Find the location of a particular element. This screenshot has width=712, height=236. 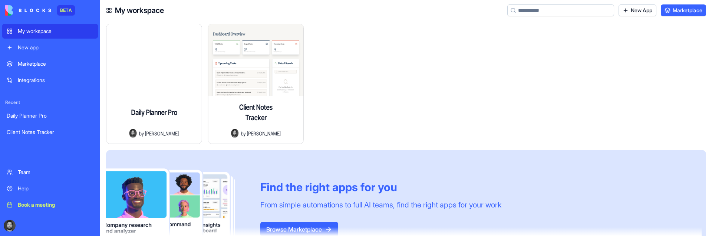

h4: Daily Planner Pro is located at coordinates (154, 112).